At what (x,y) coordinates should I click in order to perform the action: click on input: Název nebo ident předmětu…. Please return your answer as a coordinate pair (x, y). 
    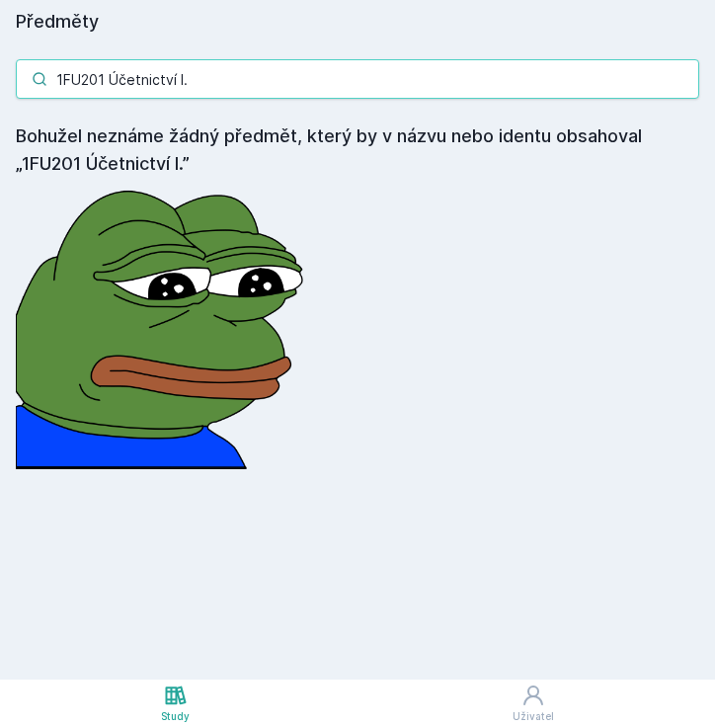
    Looking at the image, I should click on (357, 79).